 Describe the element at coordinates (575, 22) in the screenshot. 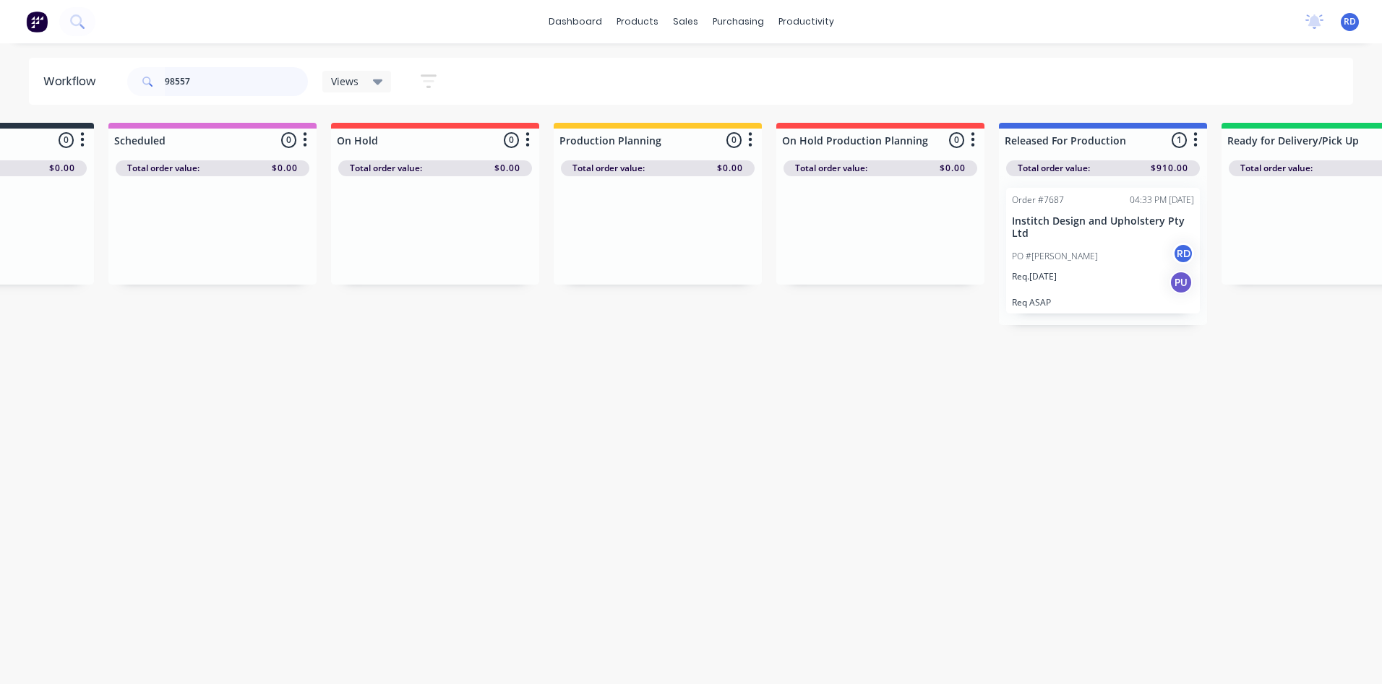

I see `a: dashboard` at that location.